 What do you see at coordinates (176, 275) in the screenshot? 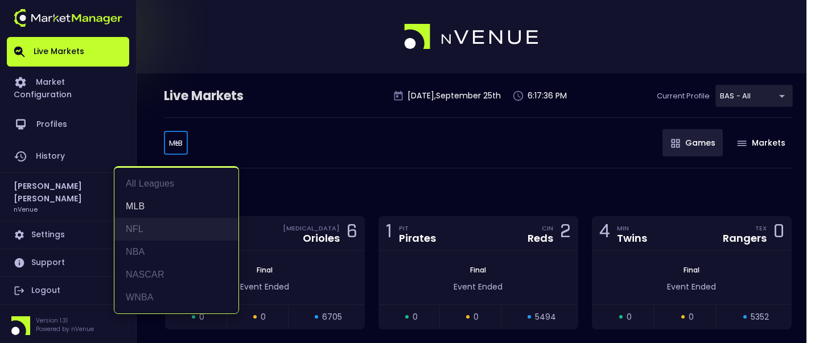
I see `li: NASCAR` at bounding box center [176, 275].